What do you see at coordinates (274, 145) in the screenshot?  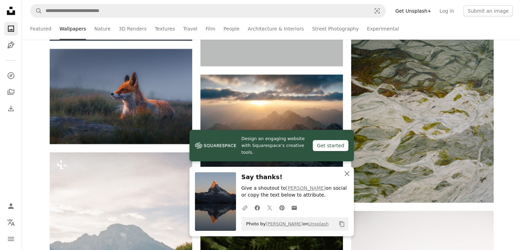 I see `span: Design an engaging website with Squarespace’s creative tools.` at bounding box center [274, 145].